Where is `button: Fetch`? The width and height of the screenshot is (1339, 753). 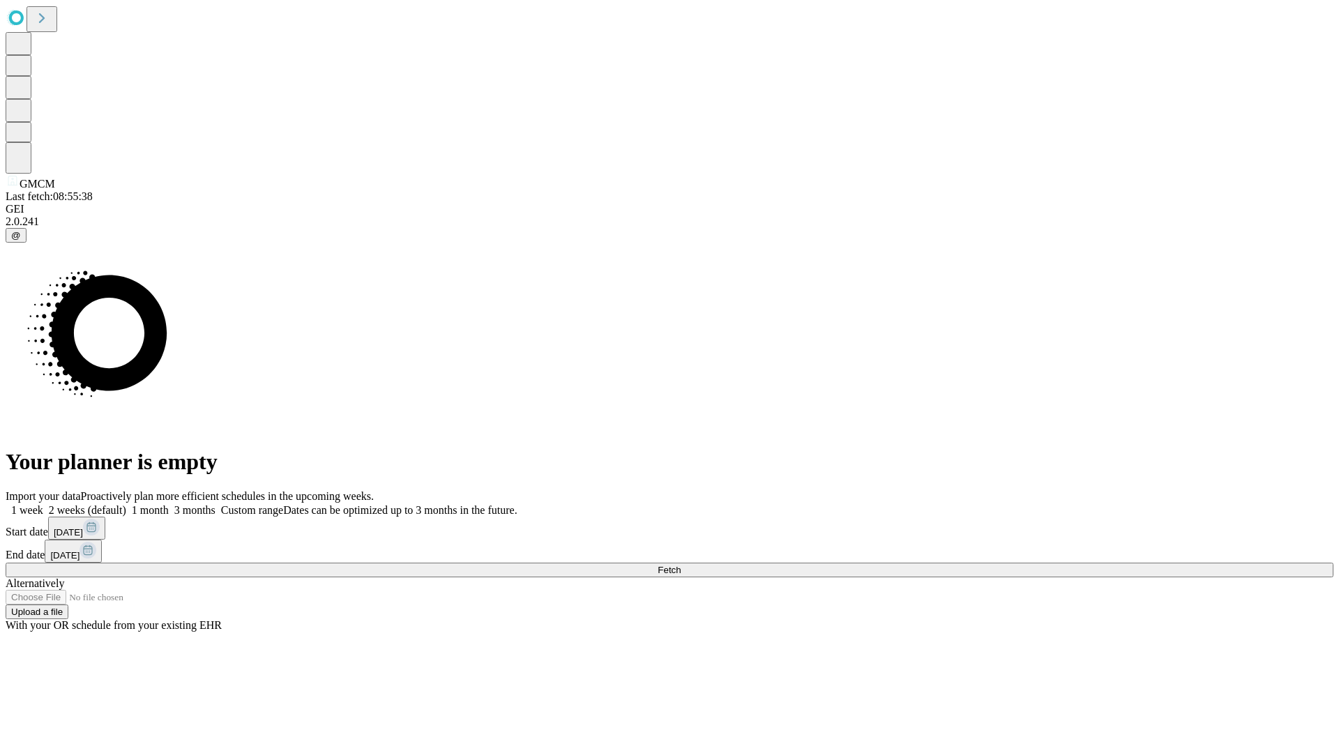
button: Fetch is located at coordinates (669, 570).